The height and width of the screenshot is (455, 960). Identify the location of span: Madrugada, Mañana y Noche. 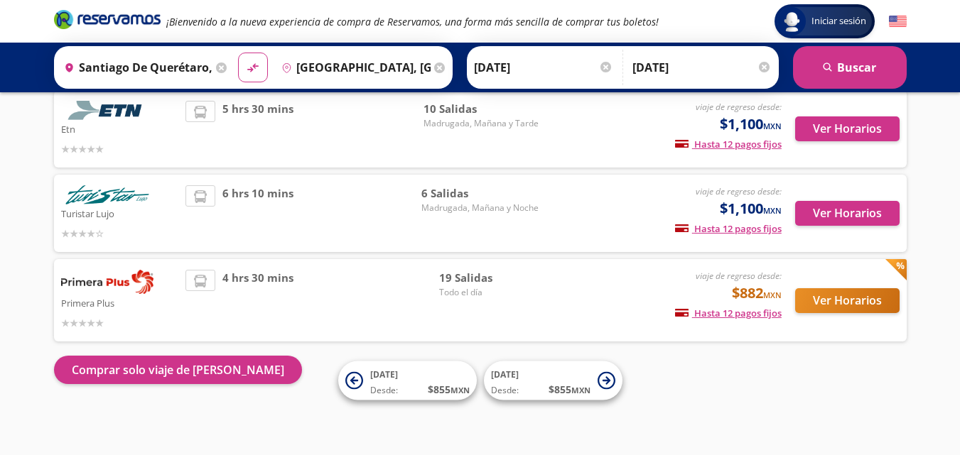
(480, 208).